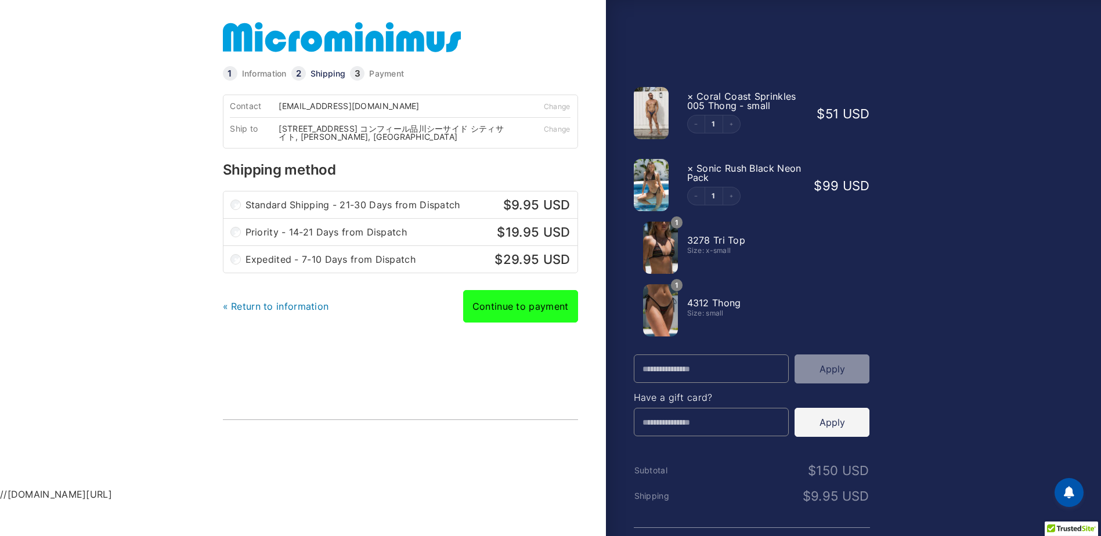  I want to click on bdi: 51 USD, so click(843, 114).